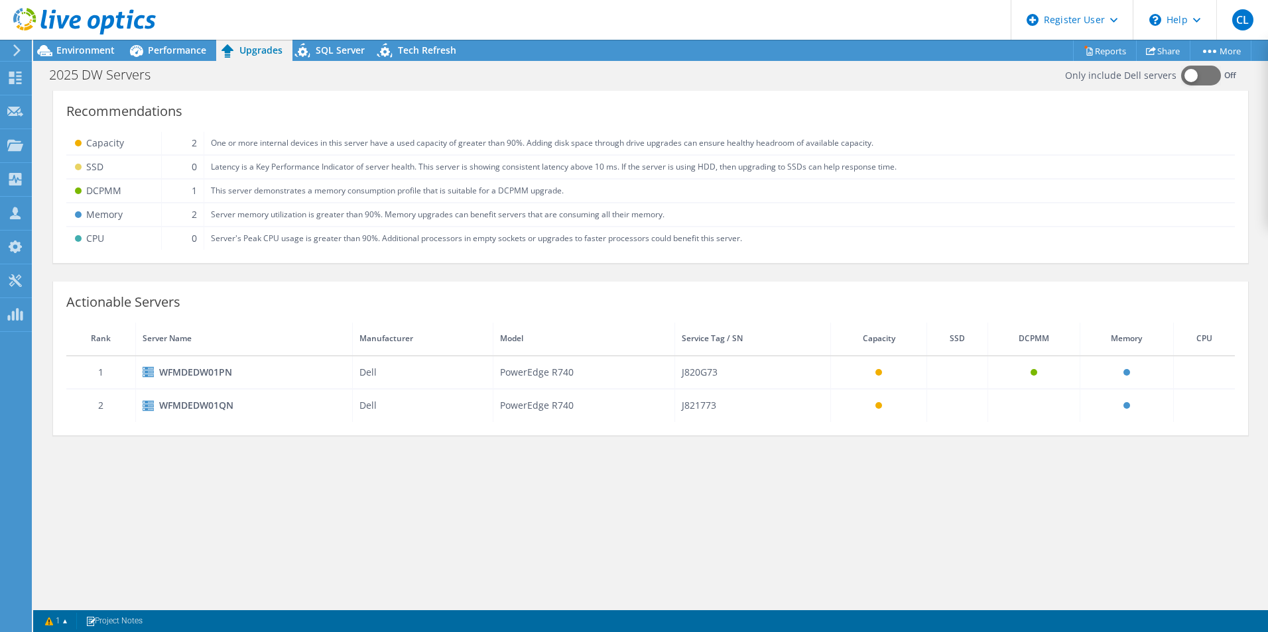 This screenshot has width=1268, height=632. Describe the element at coordinates (244, 373) in the screenshot. I see `div: WFMDEDW01PN` at that location.